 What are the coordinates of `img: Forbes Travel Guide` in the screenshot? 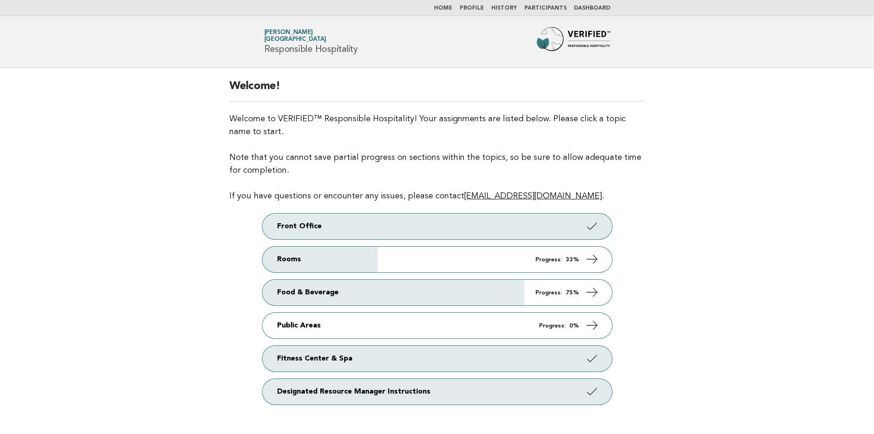 It's located at (573, 42).